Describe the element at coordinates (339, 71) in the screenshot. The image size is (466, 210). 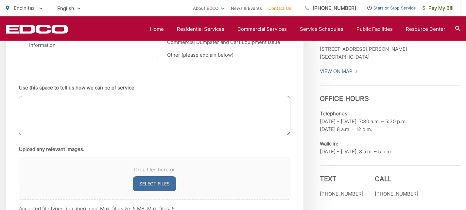
I see `a: View On Map` at that location.